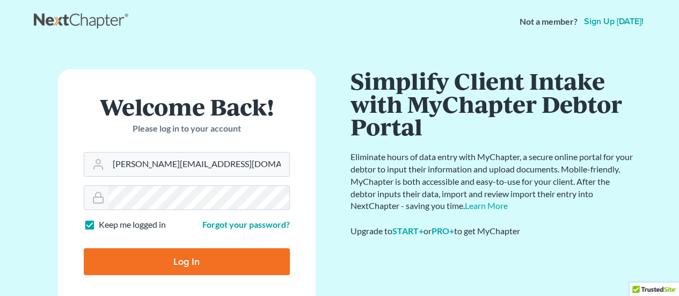 The image size is (679, 296). Describe the element at coordinates (493, 104) in the screenshot. I see `h1: Simplify Client Intake with MyChapter Debtor Portal` at that location.